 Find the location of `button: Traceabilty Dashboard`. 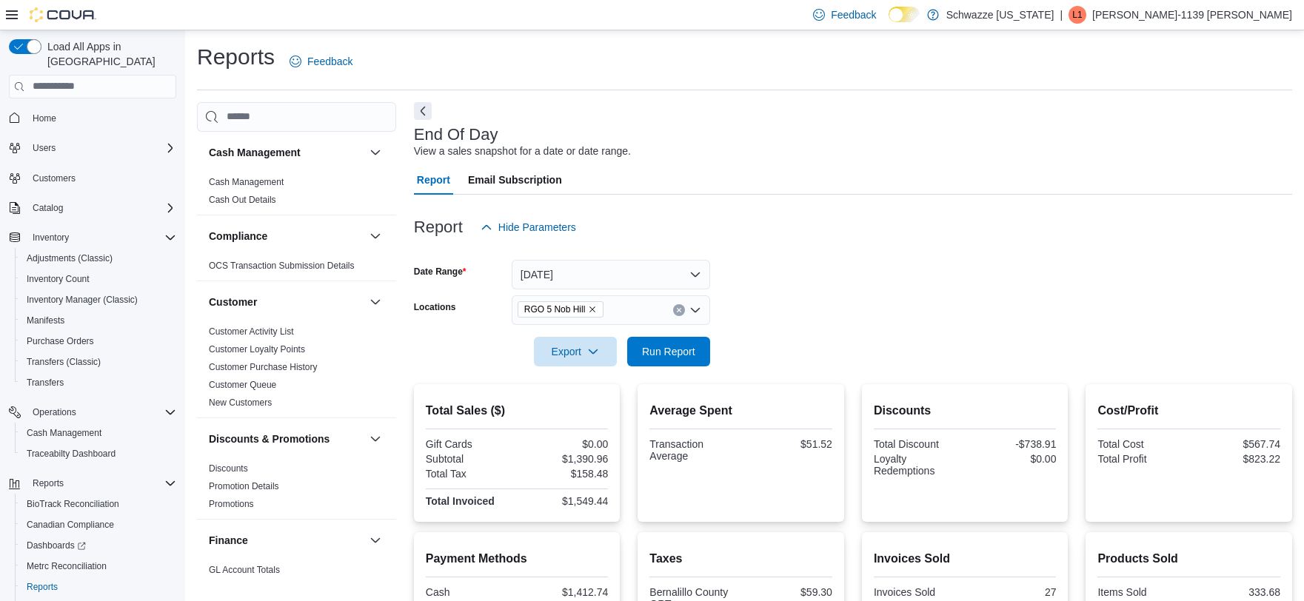

button: Traceabilty Dashboard is located at coordinates (99, 454).